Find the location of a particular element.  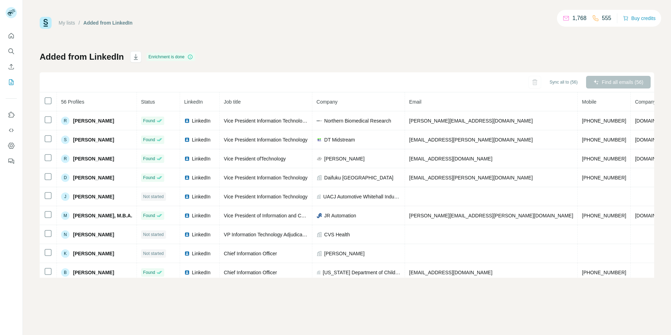

div: D is located at coordinates (65, 177).